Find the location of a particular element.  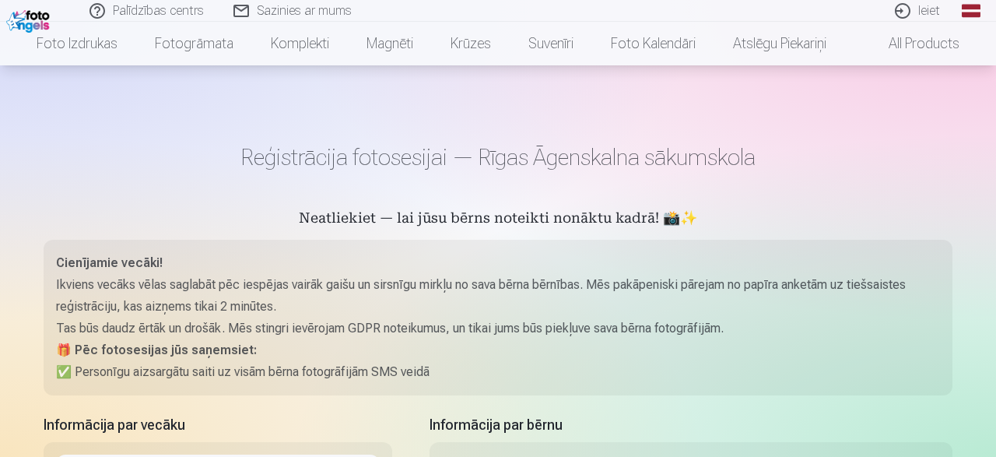

a: Foto izdrukas is located at coordinates (77, 44).